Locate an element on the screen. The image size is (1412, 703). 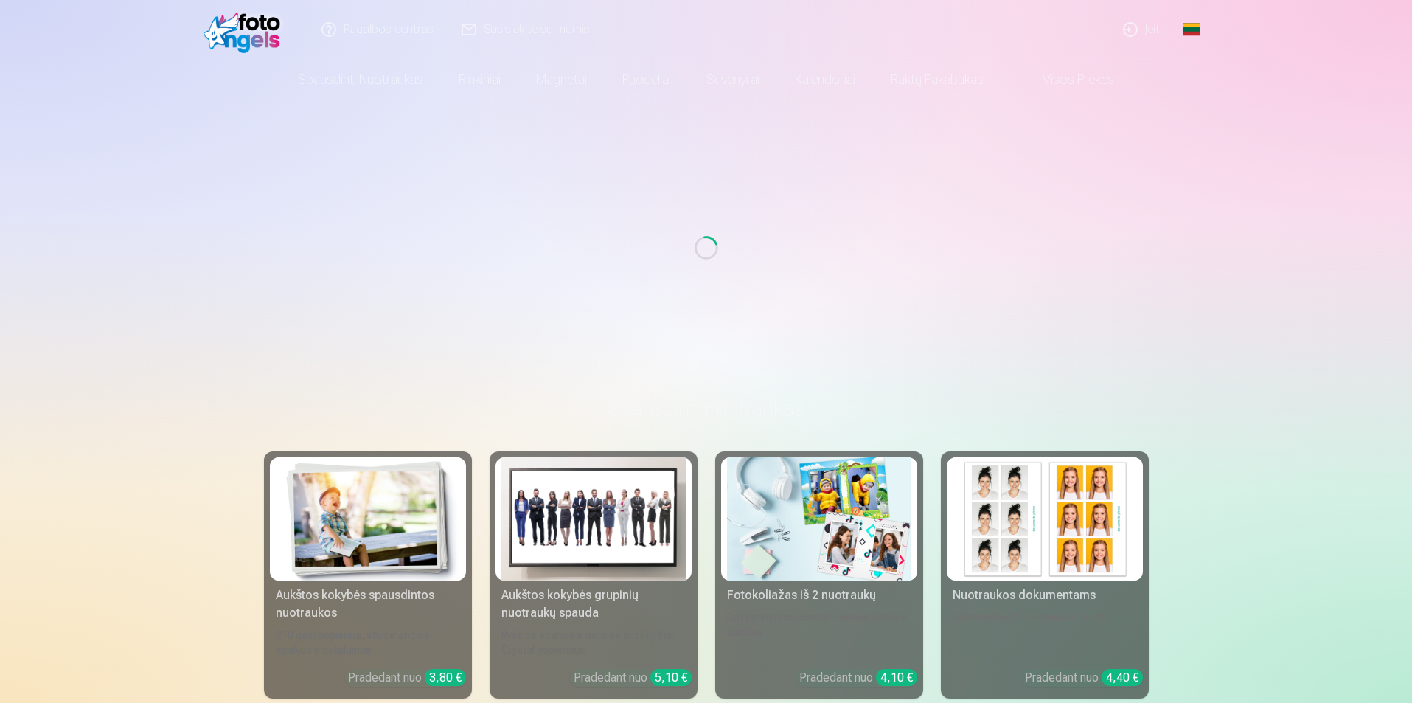
a: Rinkiniai is located at coordinates (479, 80).